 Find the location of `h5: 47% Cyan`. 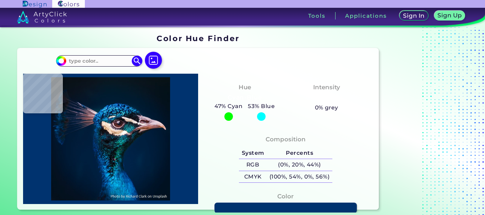

h5: 47% Cyan is located at coordinates (229, 106).